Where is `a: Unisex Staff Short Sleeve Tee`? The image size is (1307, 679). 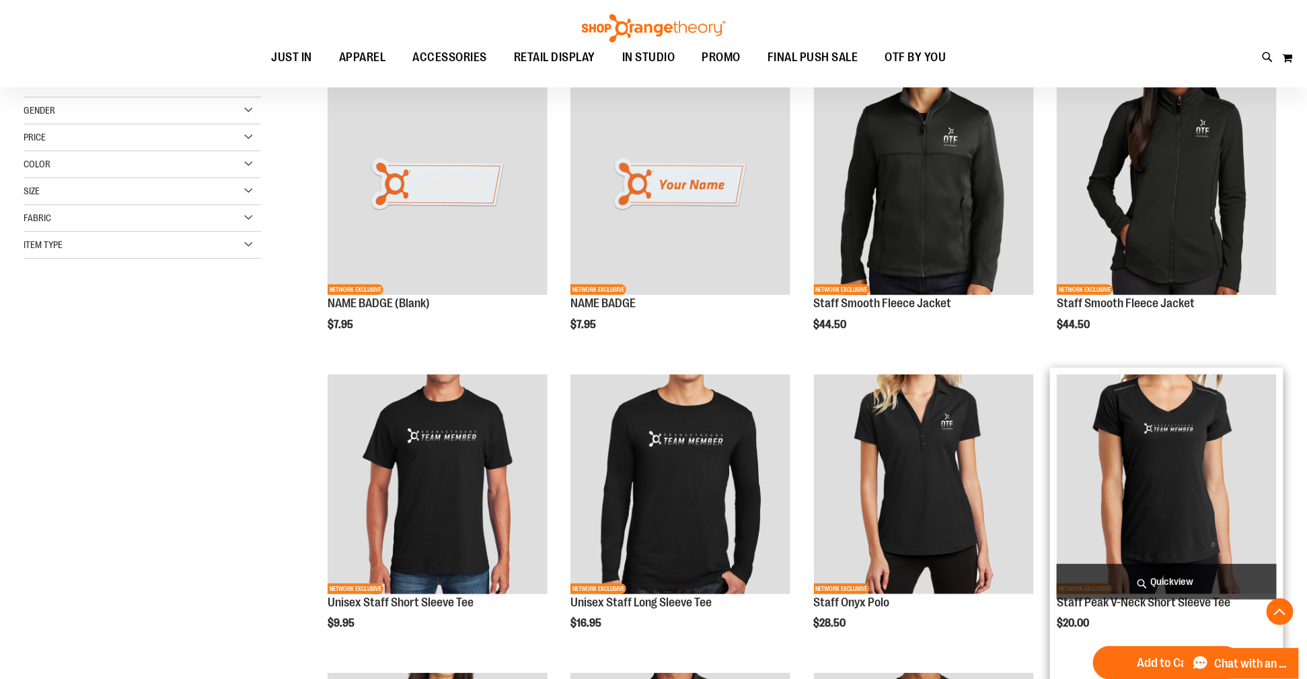 a: Unisex Staff Short Sleeve Tee is located at coordinates (400, 603).